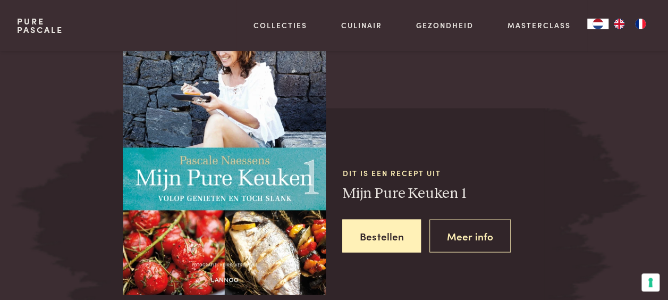 The image size is (668, 300). I want to click on div: Language, so click(598, 24).